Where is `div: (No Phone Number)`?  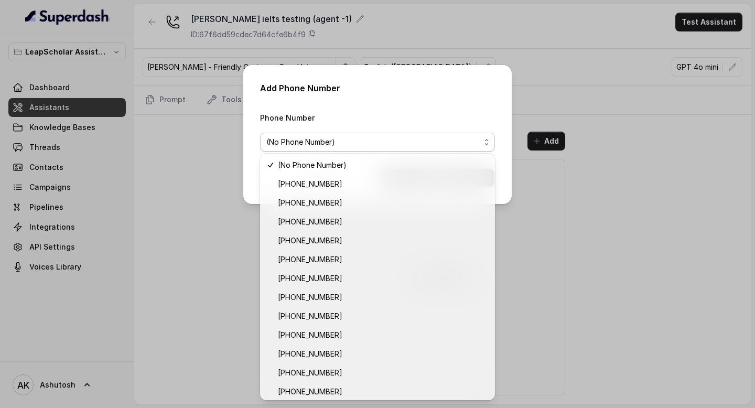 div: (No Phone Number) is located at coordinates (377, 277).